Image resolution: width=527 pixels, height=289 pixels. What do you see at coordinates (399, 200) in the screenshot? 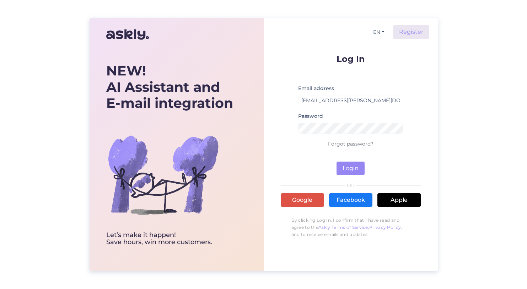
I see `a: Apple` at bounding box center [399, 200].